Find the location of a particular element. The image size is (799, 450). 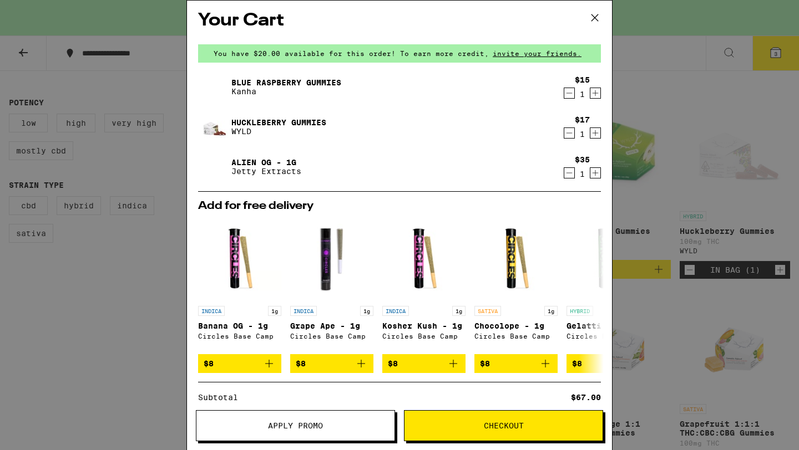

span: You have $20.00 available for this order! To earn more credit, is located at coordinates (351, 53).